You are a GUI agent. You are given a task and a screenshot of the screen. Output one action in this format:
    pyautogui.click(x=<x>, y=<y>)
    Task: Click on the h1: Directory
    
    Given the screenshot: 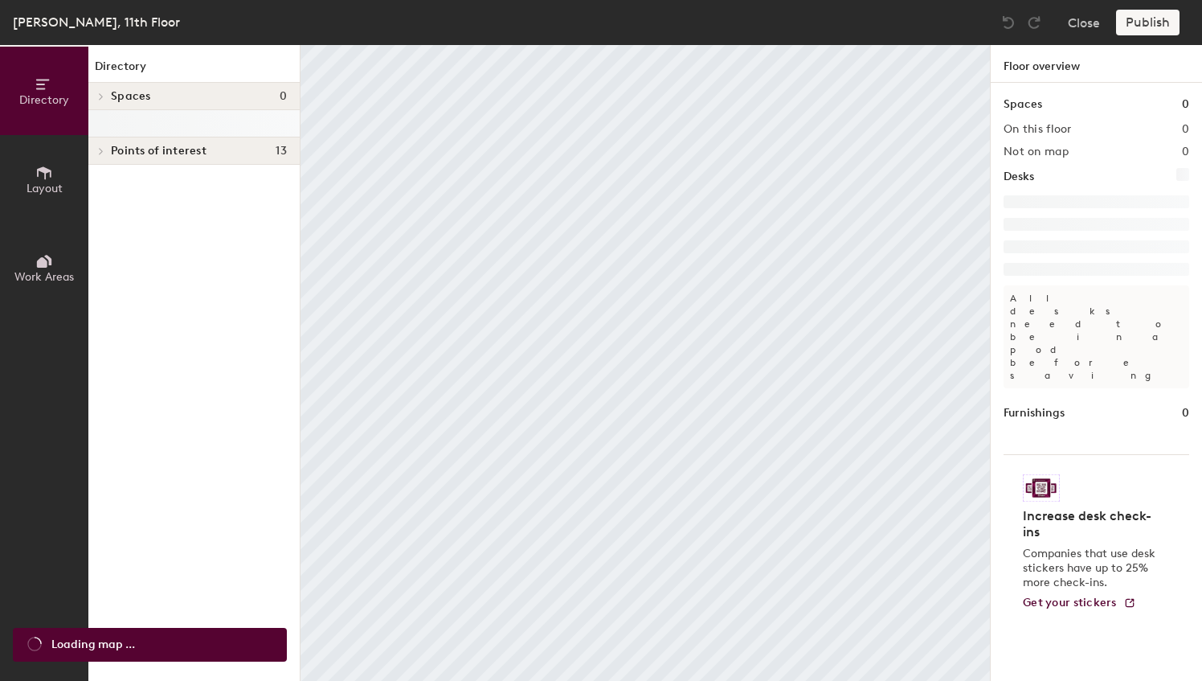 What is the action you would take?
    pyautogui.click(x=194, y=70)
    